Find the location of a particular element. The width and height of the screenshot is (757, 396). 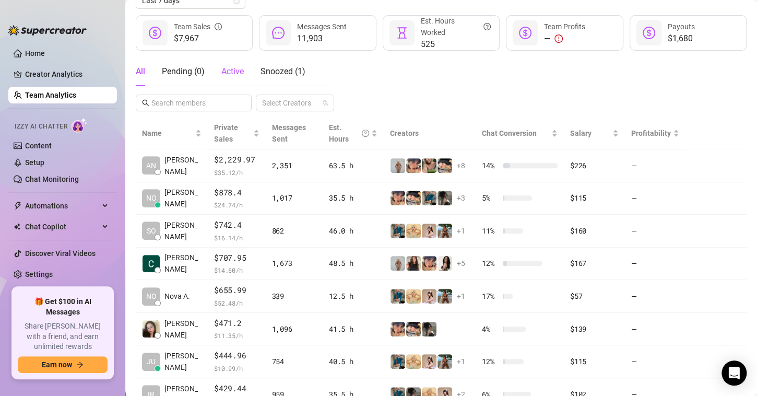

span: SO is located at coordinates (151, 231).